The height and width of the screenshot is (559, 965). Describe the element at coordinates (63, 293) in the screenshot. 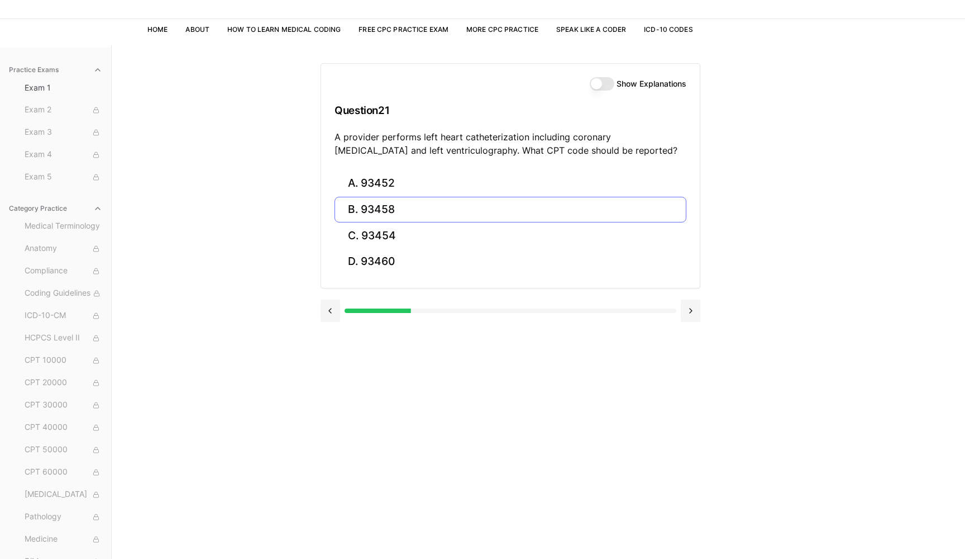

I see `span: Coding Guidelines` at that location.